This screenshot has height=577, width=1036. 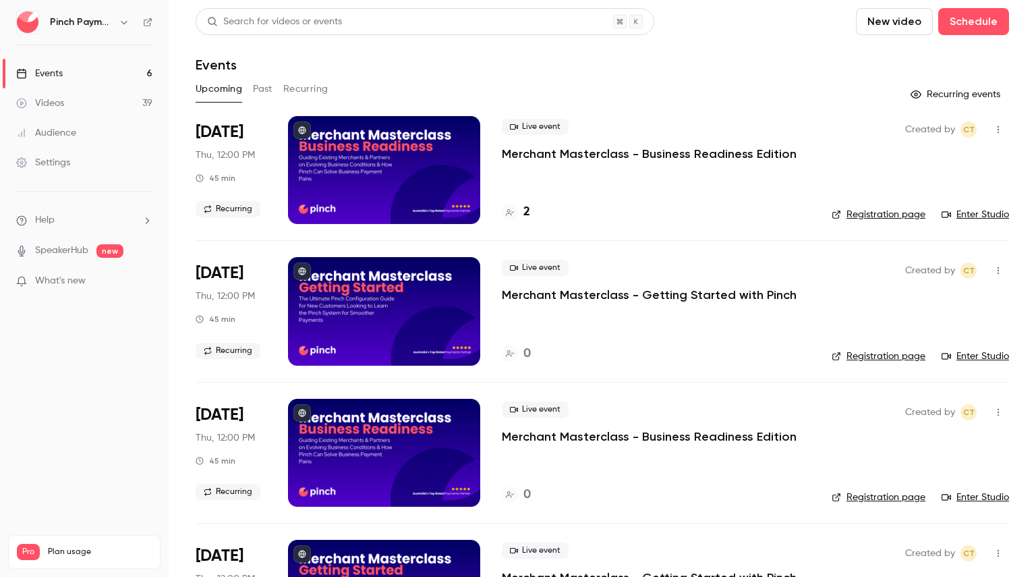 What do you see at coordinates (45, 220) in the screenshot?
I see `span: Help` at bounding box center [45, 220].